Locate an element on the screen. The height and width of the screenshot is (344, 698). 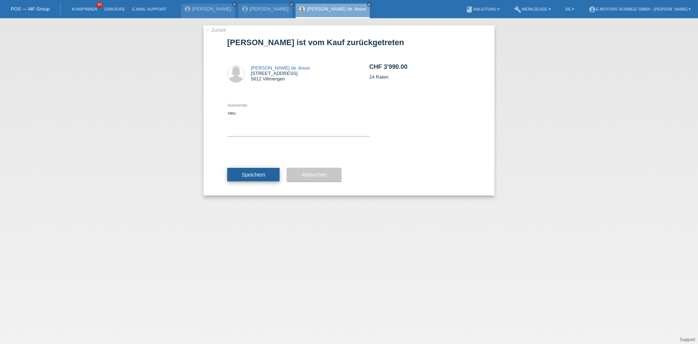
a: E-Mail Support is located at coordinates (149, 9).